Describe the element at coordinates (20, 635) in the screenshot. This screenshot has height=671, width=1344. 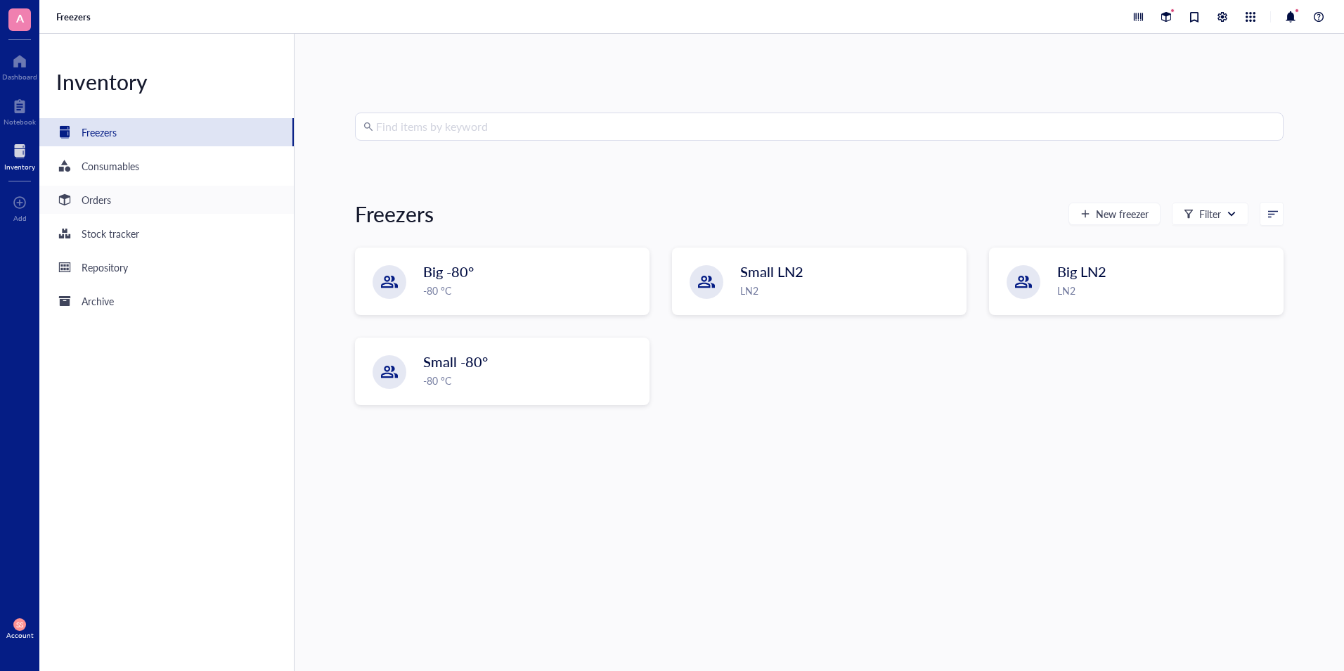
I see `div: Account` at that location.